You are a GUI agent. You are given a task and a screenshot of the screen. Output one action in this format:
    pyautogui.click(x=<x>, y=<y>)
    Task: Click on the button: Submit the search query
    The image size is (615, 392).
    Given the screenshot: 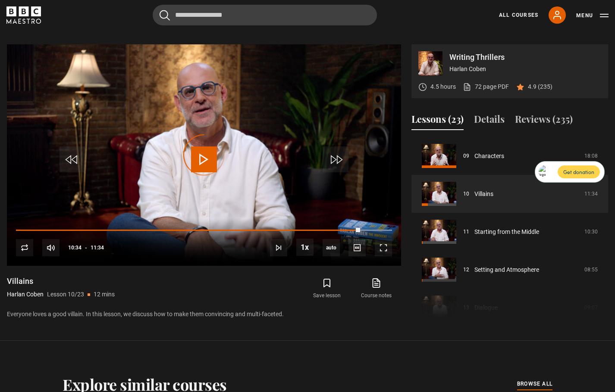 What is the action you would take?
    pyautogui.click(x=165, y=15)
    